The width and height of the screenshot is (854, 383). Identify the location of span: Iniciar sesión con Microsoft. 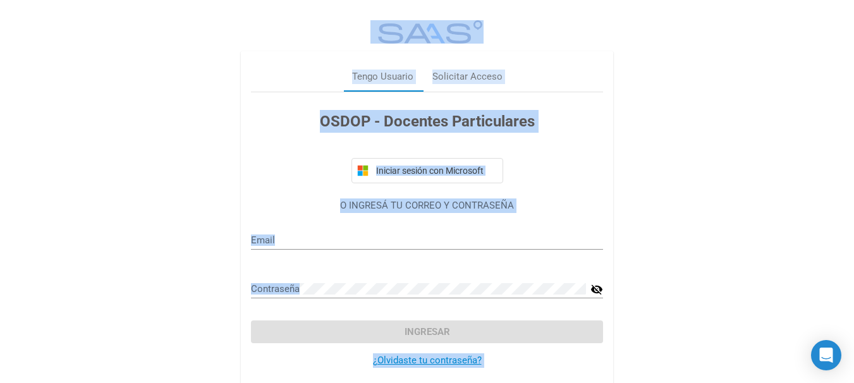
(436, 171).